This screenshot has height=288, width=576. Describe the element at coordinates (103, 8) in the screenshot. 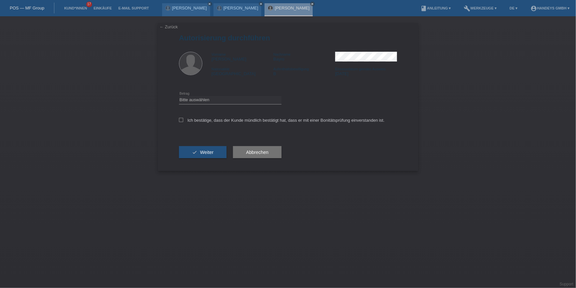

I see `a: Einkäufe` at that location.